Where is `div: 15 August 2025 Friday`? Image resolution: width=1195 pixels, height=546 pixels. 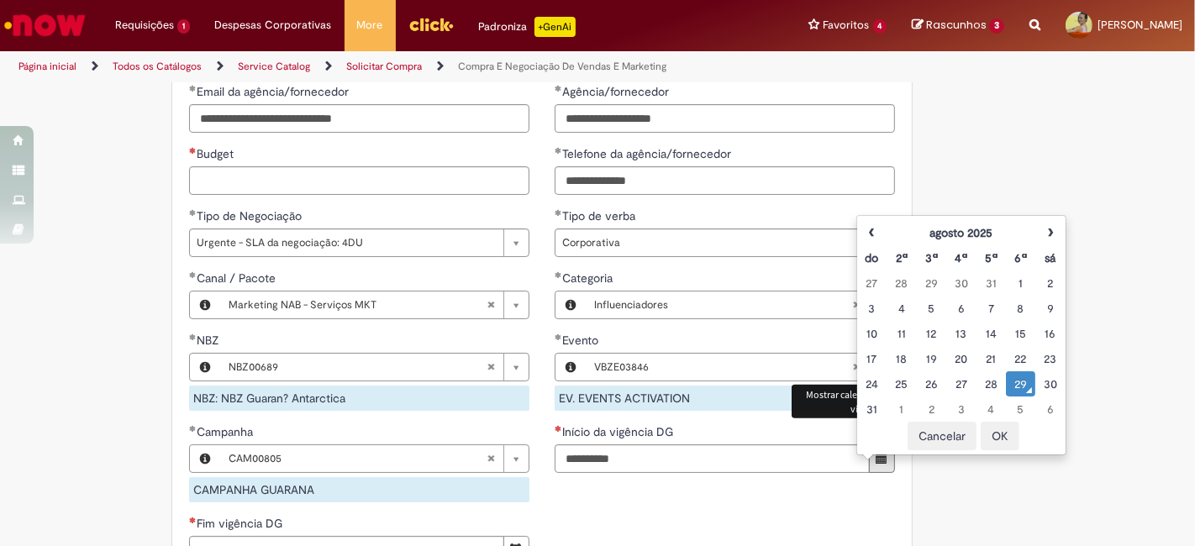 div: 15 August 2025 Friday is located at coordinates (1020, 334).